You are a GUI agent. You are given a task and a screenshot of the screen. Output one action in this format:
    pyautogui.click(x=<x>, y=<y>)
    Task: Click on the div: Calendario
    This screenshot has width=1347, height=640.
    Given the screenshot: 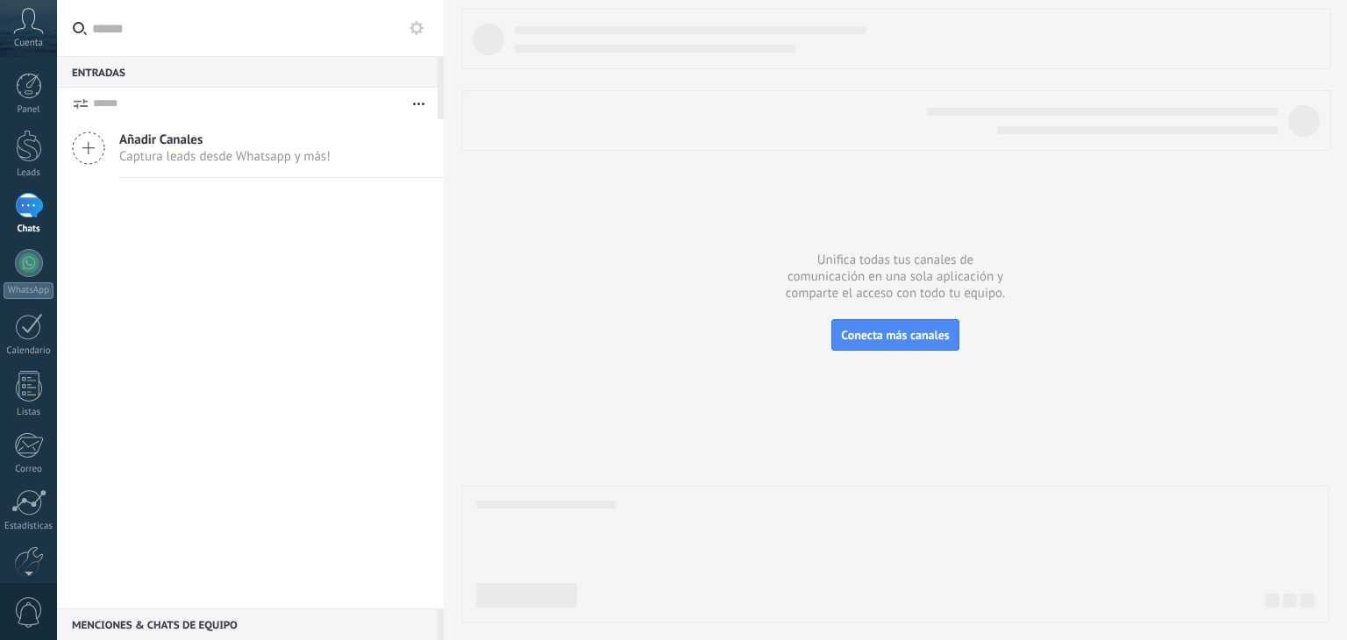 What is the action you would take?
    pyautogui.click(x=29, y=351)
    